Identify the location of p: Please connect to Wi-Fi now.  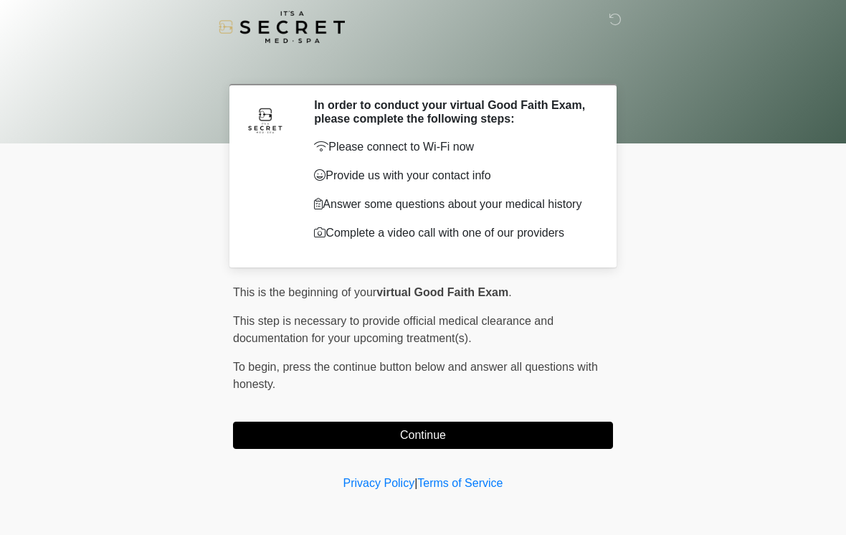
(452, 147).